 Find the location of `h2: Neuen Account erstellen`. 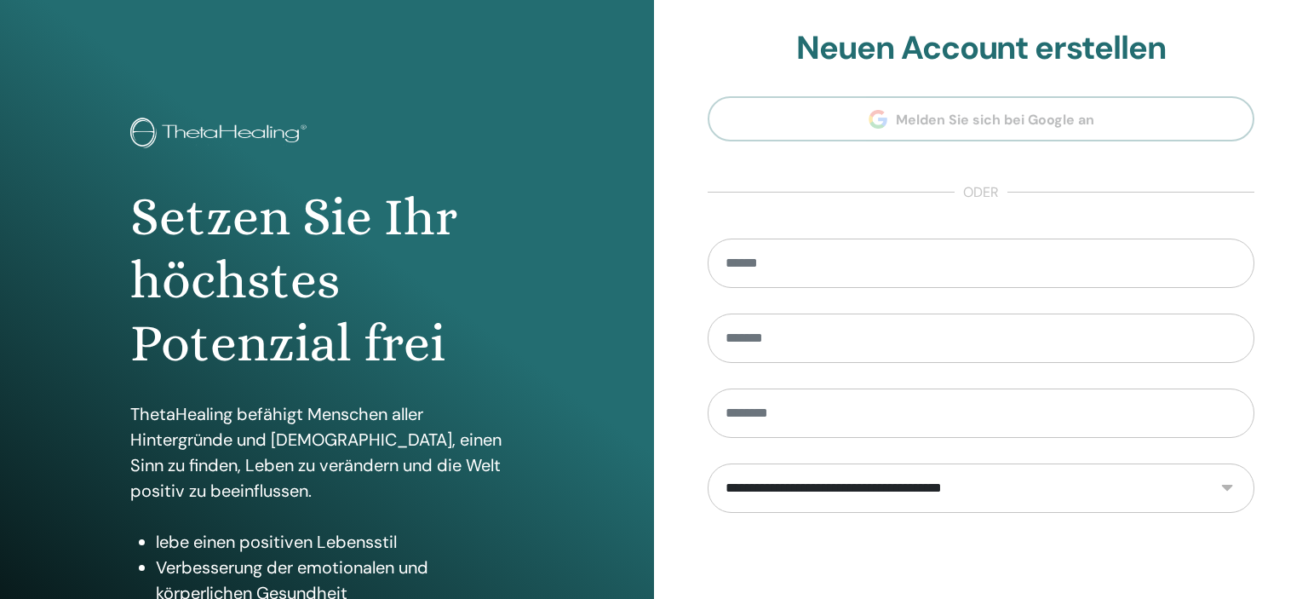

h2: Neuen Account erstellen is located at coordinates (981, 49).